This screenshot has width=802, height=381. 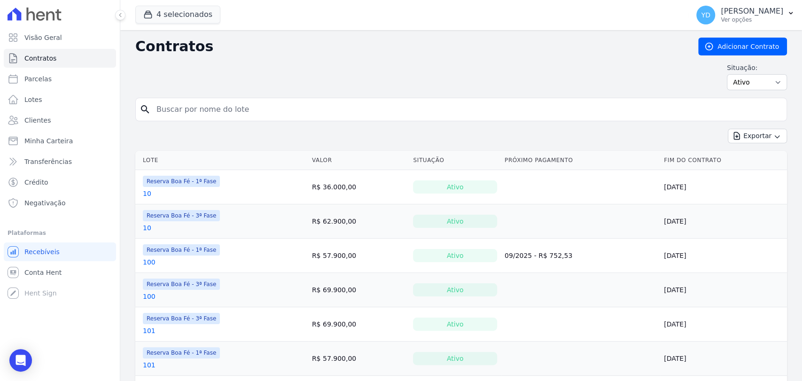 What do you see at coordinates (45, 203) in the screenshot?
I see `span: Negativação` at bounding box center [45, 203].